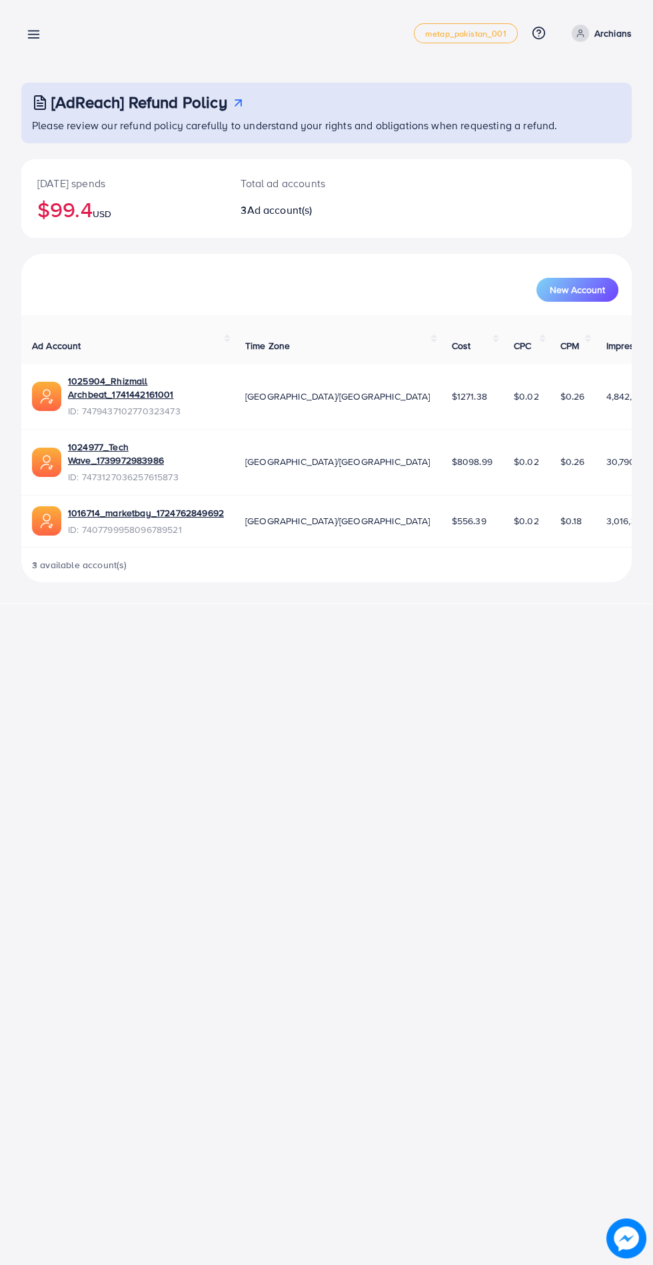  Describe the element at coordinates (577, 290) in the screenshot. I see `span: New Account` at that location.